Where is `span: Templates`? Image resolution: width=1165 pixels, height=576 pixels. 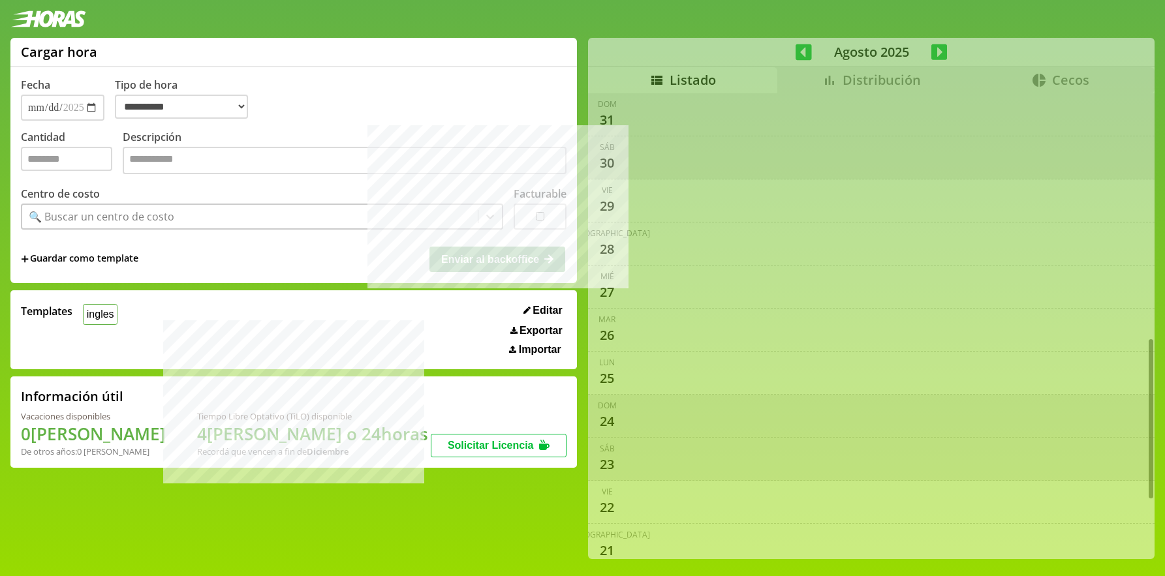 span: Templates is located at coordinates (46, 311).